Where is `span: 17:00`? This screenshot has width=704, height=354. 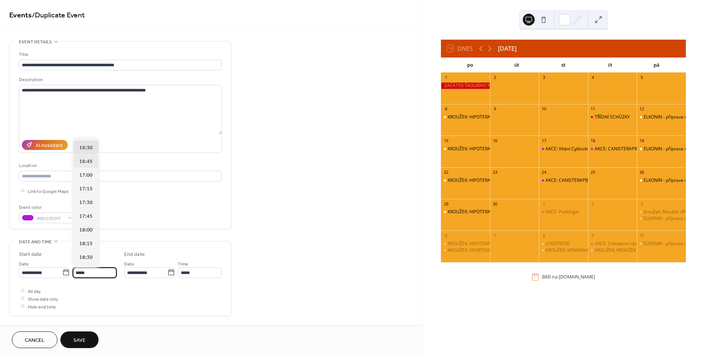 span: 17:00 is located at coordinates (86, 175).